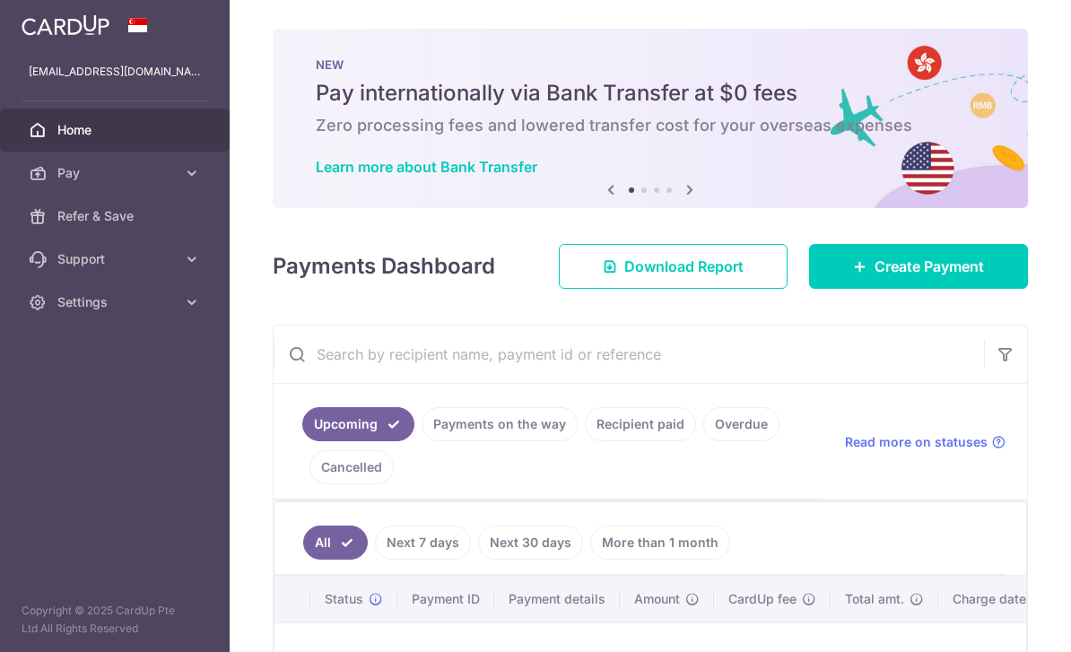  Describe the element at coordinates (640, 424) in the screenshot. I see `a: Recipient paid` at that location.